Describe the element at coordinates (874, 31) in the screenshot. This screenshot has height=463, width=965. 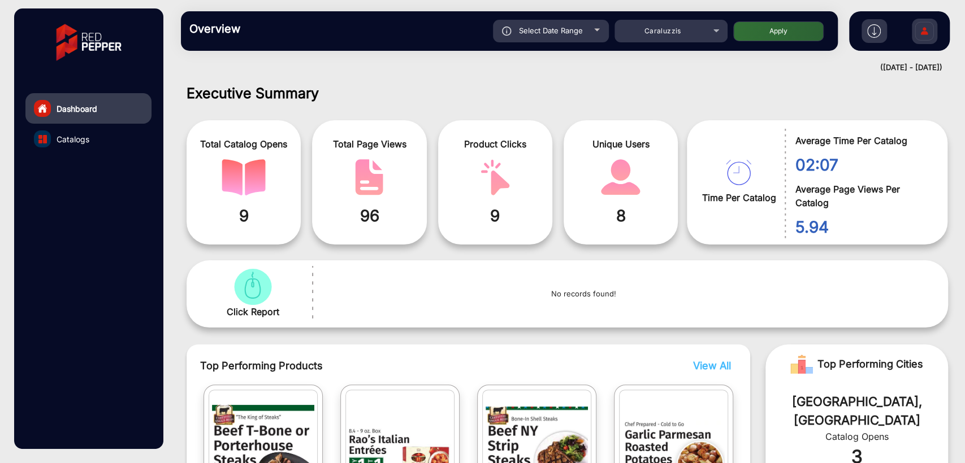
I see `img: h2download.svg` at that location.